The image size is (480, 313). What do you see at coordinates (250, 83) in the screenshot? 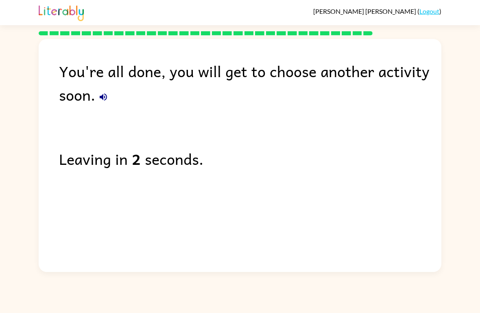
I see `div: You're all done, you will get to choose another activity soon.` at bounding box center [250, 83].